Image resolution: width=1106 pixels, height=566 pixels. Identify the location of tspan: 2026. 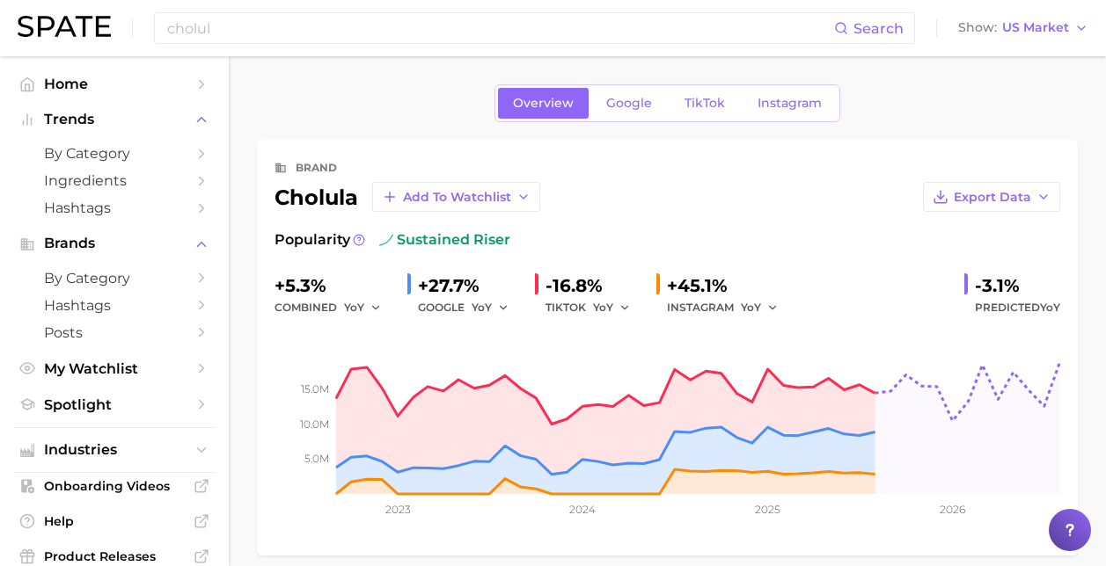
(952, 509).